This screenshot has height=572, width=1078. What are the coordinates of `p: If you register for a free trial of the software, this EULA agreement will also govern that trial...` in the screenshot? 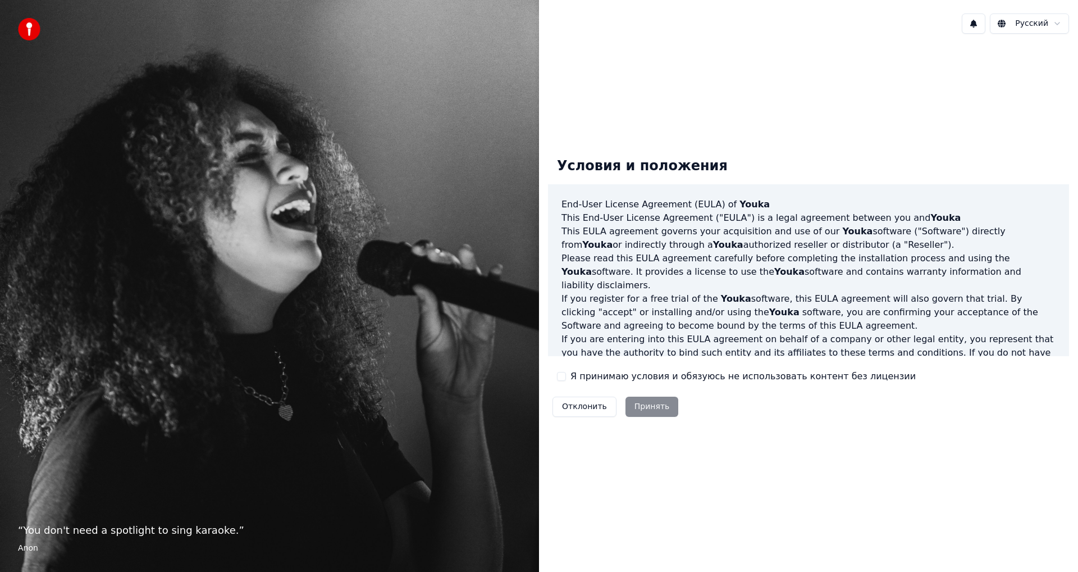 It's located at (808, 312).